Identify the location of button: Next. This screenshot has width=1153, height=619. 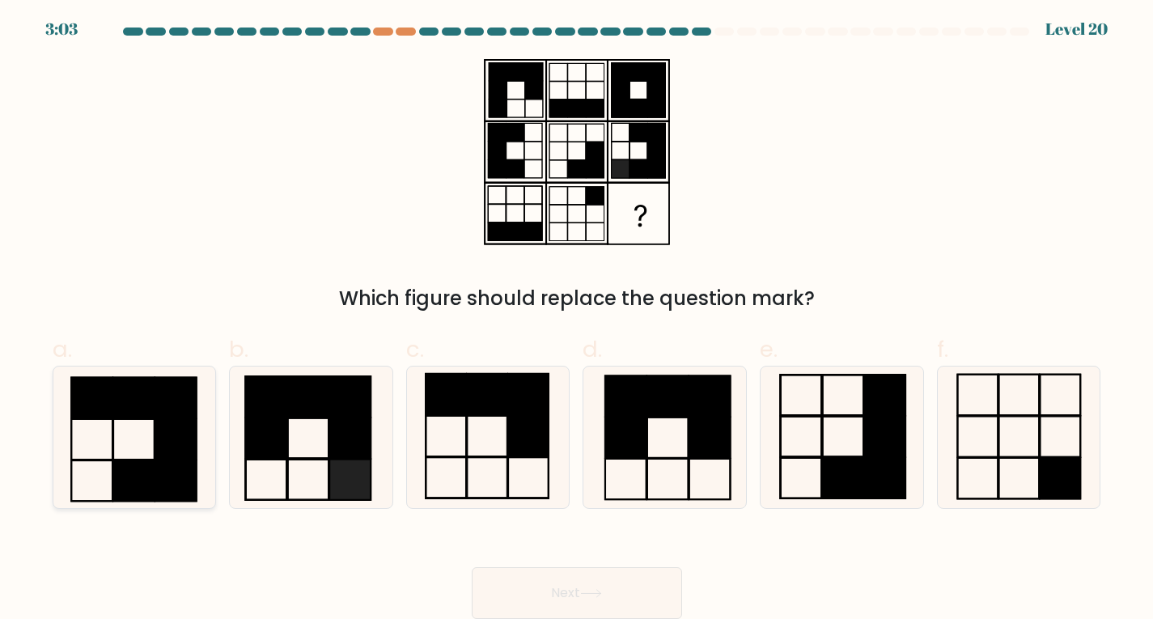
(577, 593).